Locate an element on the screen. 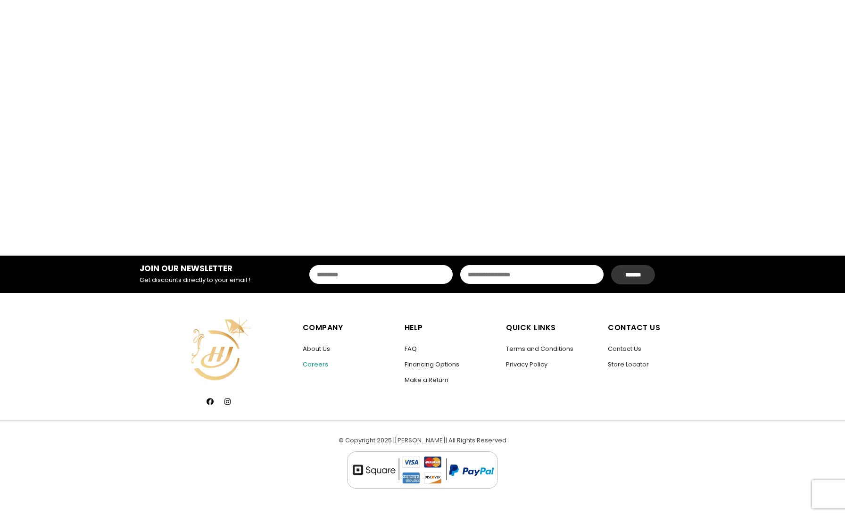 The height and width of the screenshot is (515, 845). h5: Help is located at coordinates (451, 328).